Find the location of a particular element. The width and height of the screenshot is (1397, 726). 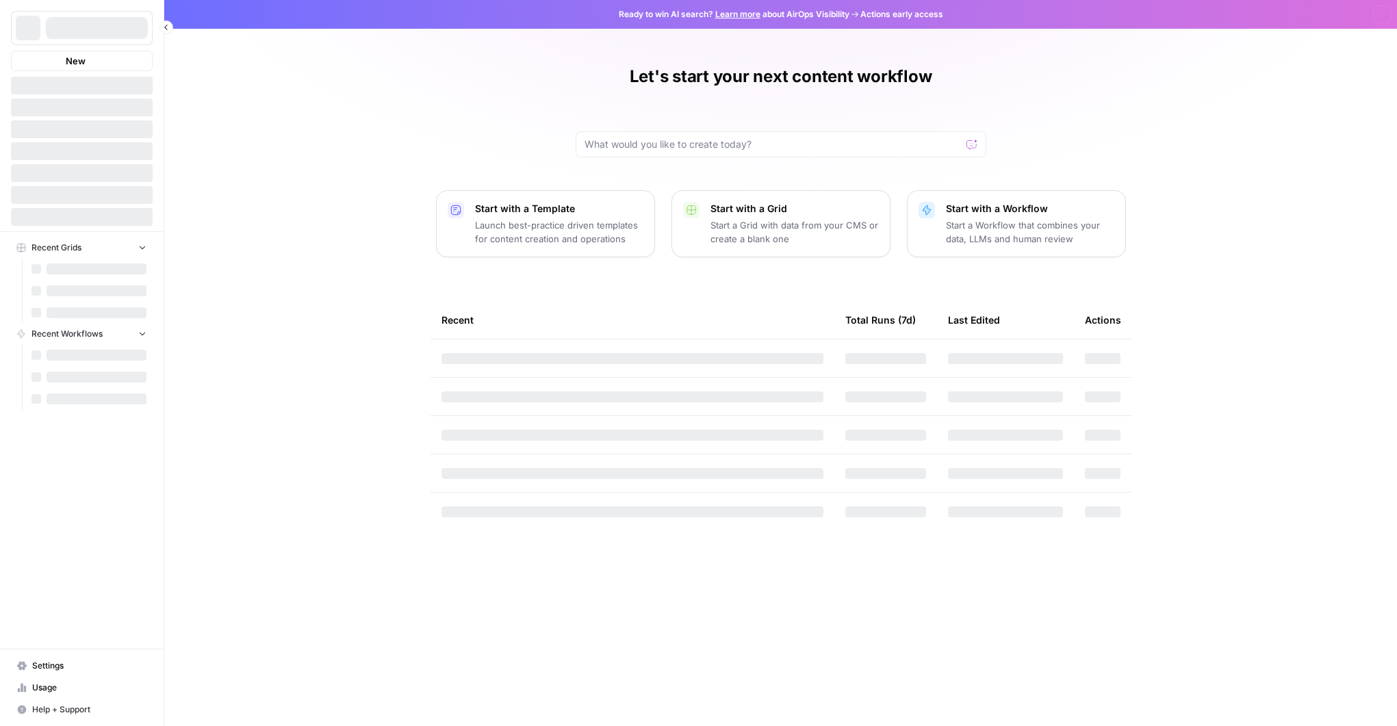

button: Start with a WorkflowStart a Workflow that combines your data, LLMs and human review is located at coordinates (1017, 224).